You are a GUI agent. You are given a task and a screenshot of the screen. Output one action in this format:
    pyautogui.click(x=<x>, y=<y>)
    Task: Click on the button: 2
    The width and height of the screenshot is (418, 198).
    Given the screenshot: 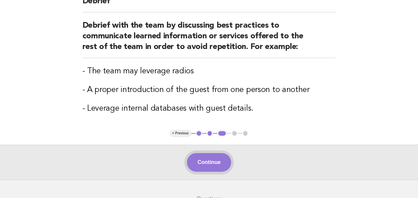 What is the action you would take?
    pyautogui.click(x=210, y=133)
    